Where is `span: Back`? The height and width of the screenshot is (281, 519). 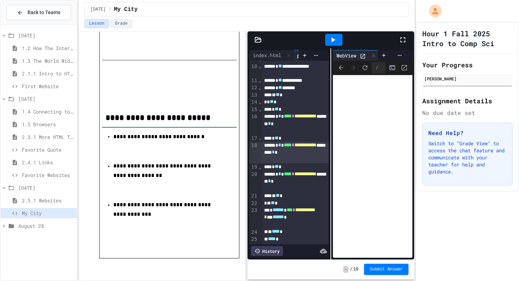 span: Back is located at coordinates (341, 68).